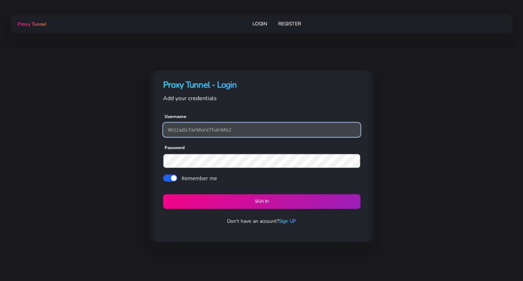  What do you see at coordinates (175, 148) in the screenshot?
I see `label: Password` at bounding box center [175, 148].